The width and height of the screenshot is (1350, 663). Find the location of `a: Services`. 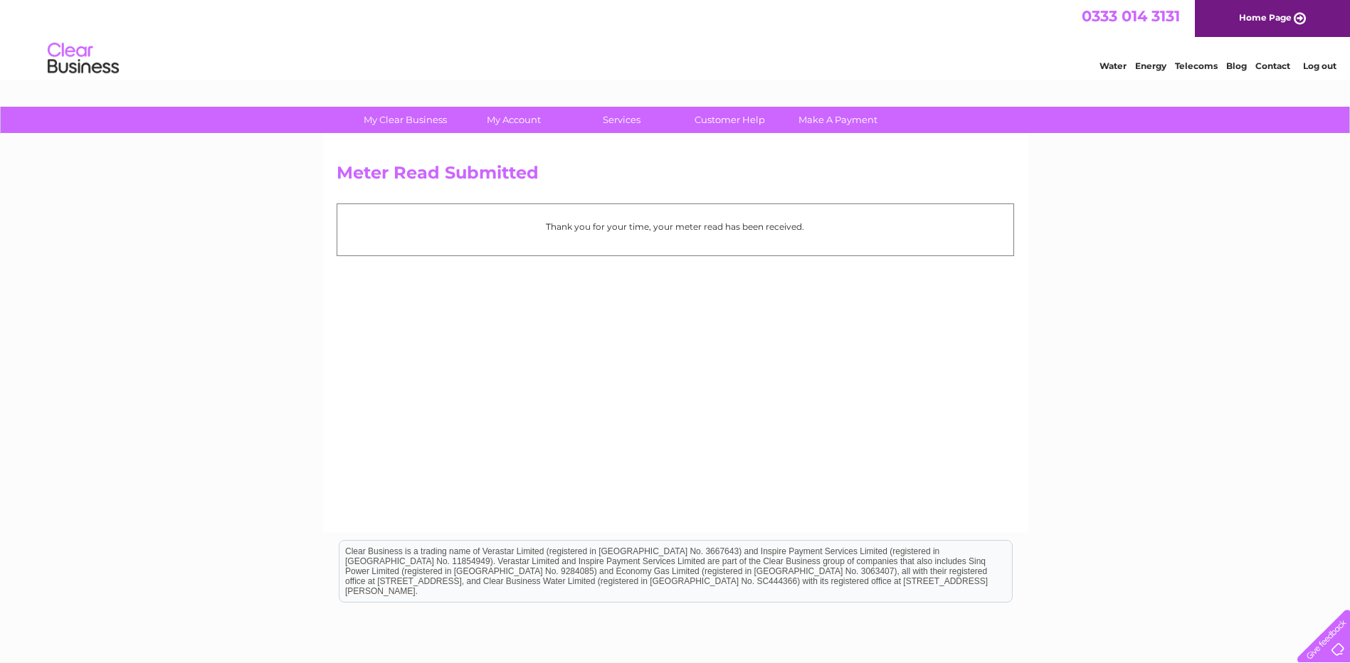

a: Services is located at coordinates (621, 120).